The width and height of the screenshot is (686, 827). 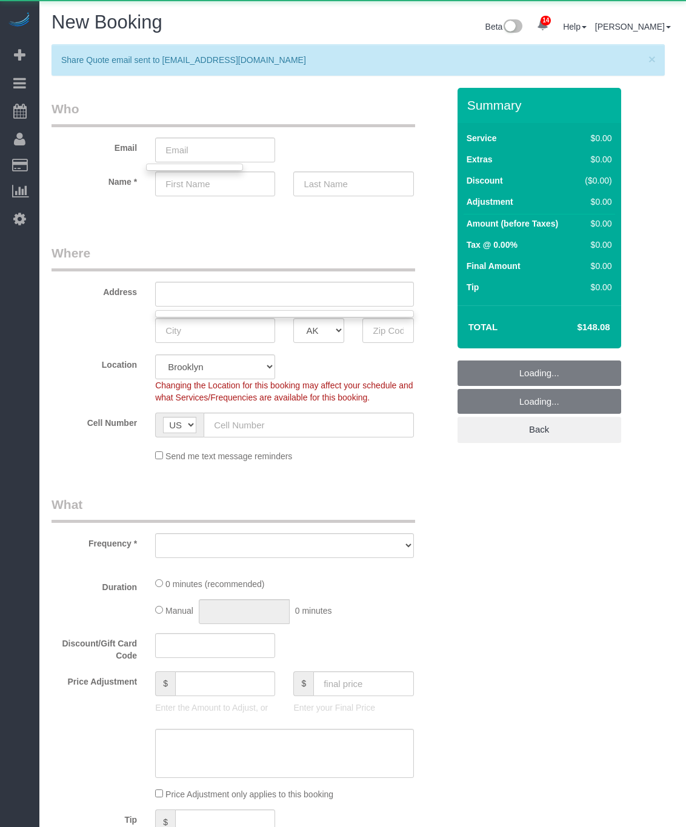 I want to click on label: Price Adjustment, so click(x=94, y=679).